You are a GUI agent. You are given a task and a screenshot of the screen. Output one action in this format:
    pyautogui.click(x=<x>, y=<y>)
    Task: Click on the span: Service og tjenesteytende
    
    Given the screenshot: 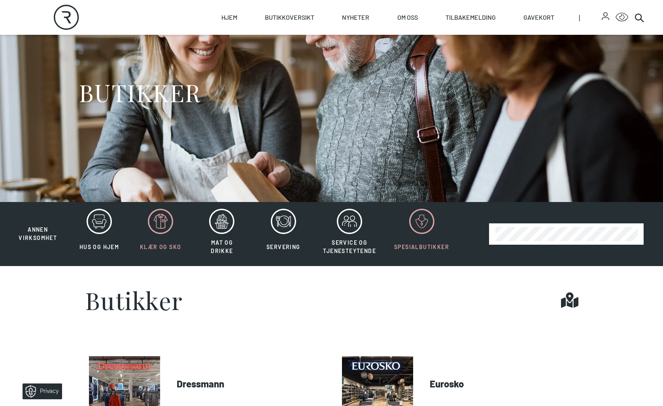 What is the action you would take?
    pyautogui.click(x=349, y=247)
    